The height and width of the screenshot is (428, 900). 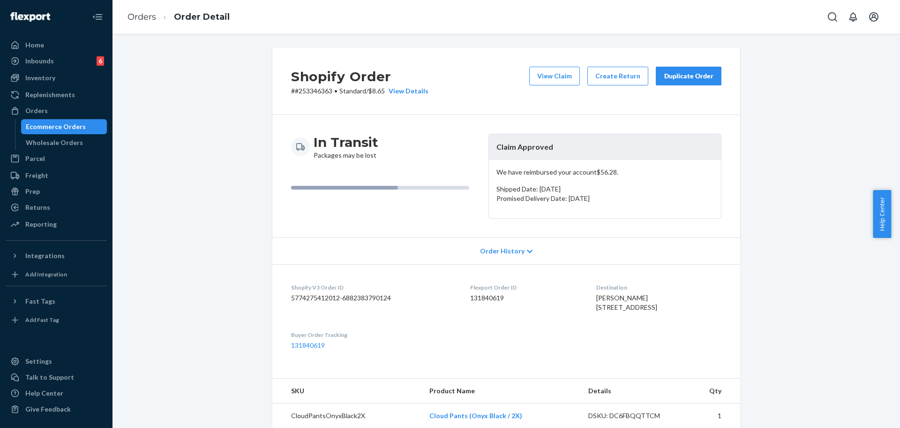 I want to click on div: Add Integration, so click(x=46, y=274).